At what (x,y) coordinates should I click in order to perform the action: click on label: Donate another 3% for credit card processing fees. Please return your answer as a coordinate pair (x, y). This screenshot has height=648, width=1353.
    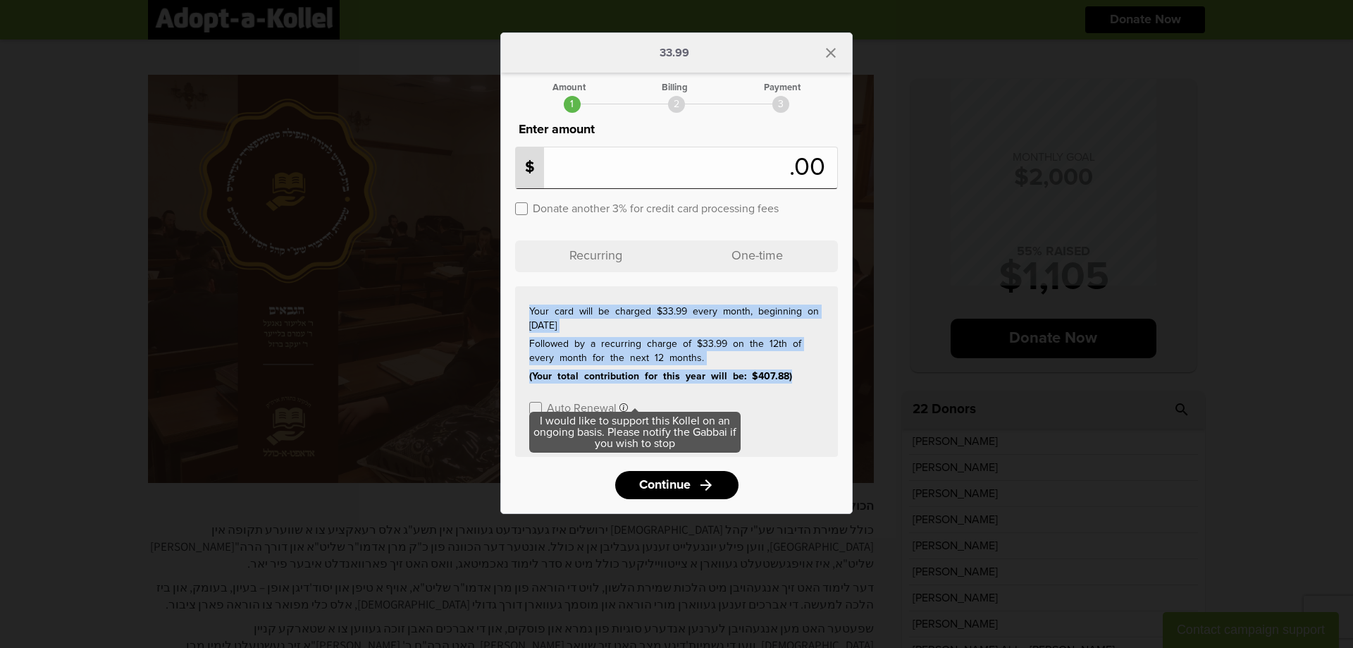
    Looking at the image, I should click on (656, 207).